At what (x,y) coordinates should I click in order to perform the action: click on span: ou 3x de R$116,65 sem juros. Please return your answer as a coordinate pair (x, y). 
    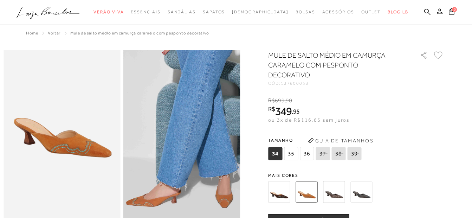
    Looking at the image, I should click on (308, 120).